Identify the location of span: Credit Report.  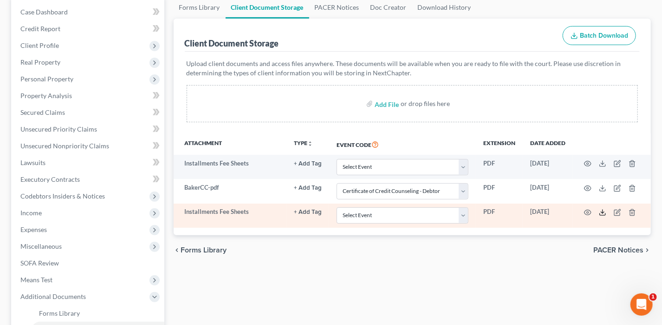
(40, 28).